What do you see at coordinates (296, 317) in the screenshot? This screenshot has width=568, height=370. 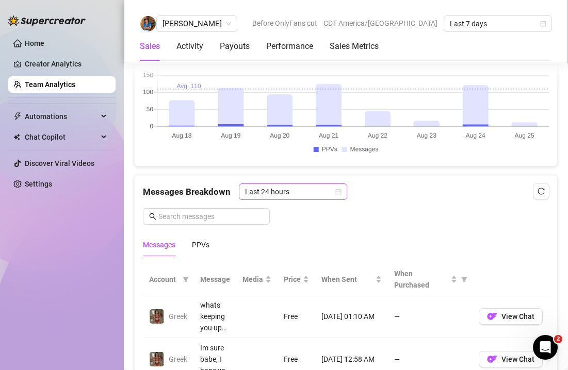 I see `td: Free` at bounding box center [296, 317].